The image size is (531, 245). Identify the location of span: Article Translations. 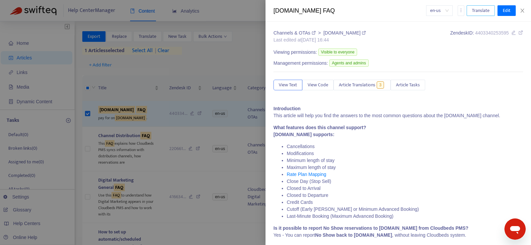
(357, 85).